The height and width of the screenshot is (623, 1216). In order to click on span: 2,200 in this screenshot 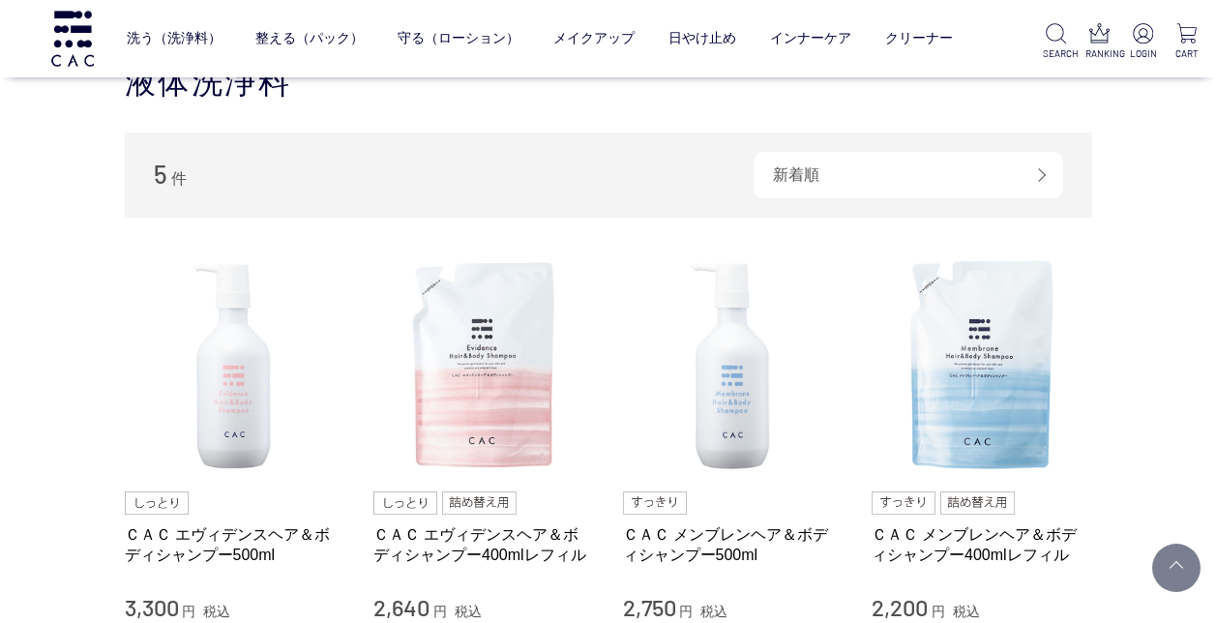, I will do `click(900, 606)`.